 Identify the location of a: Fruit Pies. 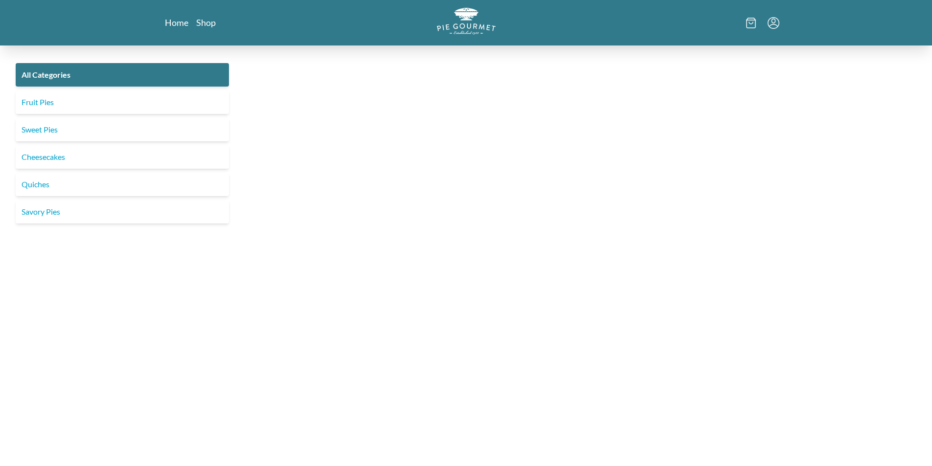
(122, 102).